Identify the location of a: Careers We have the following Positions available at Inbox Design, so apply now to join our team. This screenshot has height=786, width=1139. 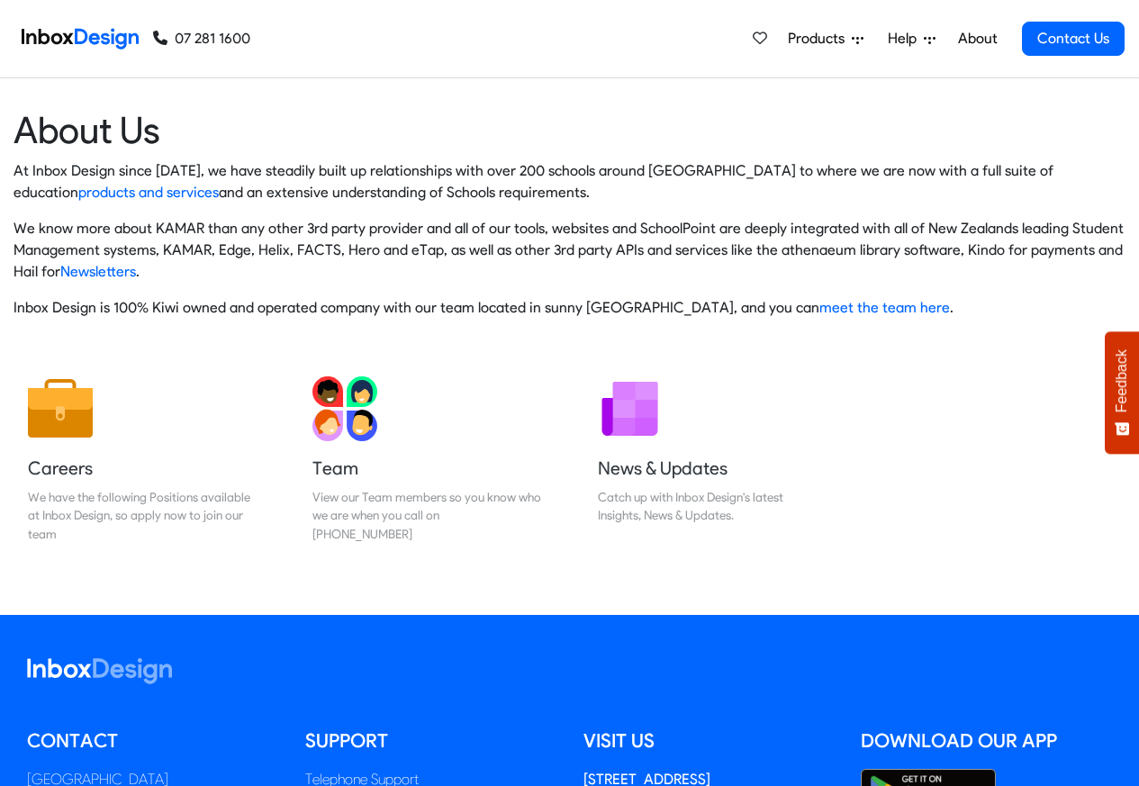
(142, 459).